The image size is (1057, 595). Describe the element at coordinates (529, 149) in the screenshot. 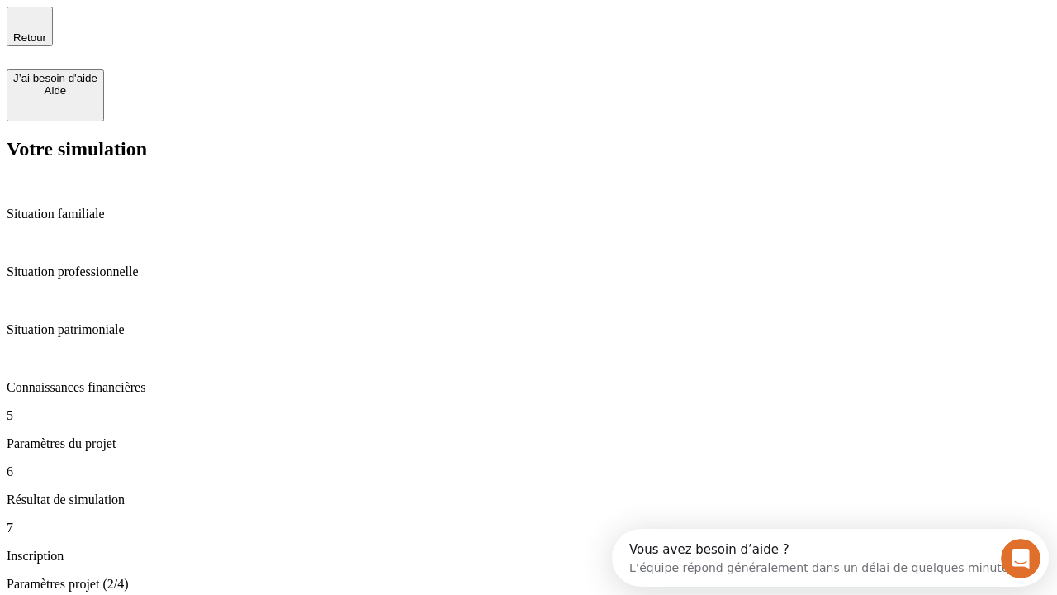

I see `h2: Votre simulation` at that location.